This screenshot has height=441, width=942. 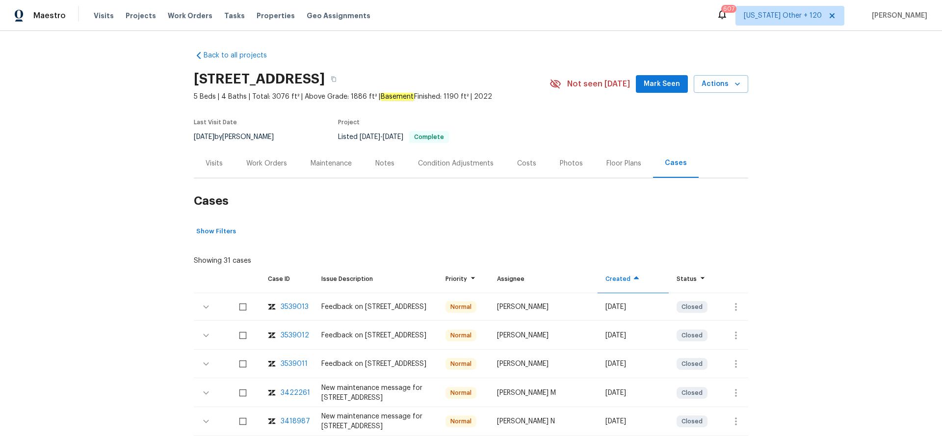 I want to click on span: Complete, so click(x=429, y=137).